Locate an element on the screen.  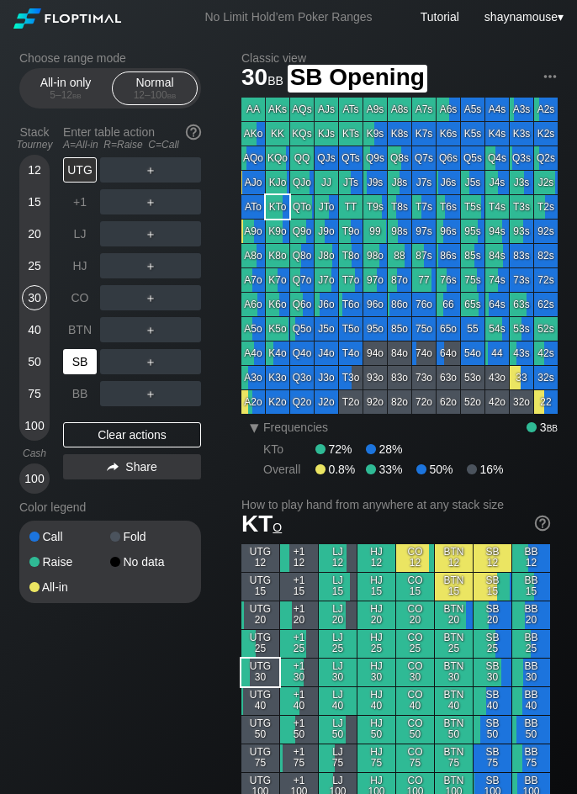
div: T8s is located at coordinates (400, 207).